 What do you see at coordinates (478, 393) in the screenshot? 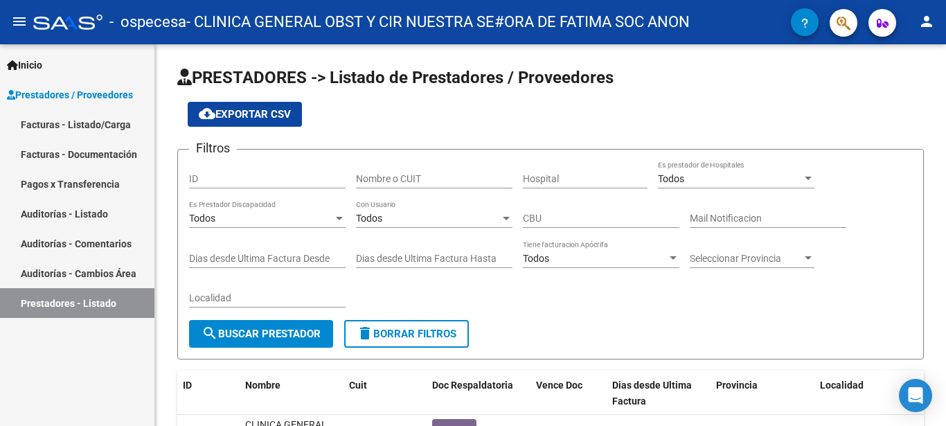
I see `datatable-header-cell: Doc Respaldatoria` at bounding box center [478, 393].